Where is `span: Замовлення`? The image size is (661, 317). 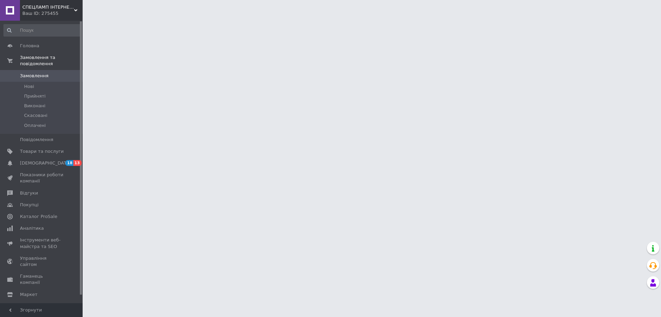 span: Замовлення is located at coordinates (34, 76).